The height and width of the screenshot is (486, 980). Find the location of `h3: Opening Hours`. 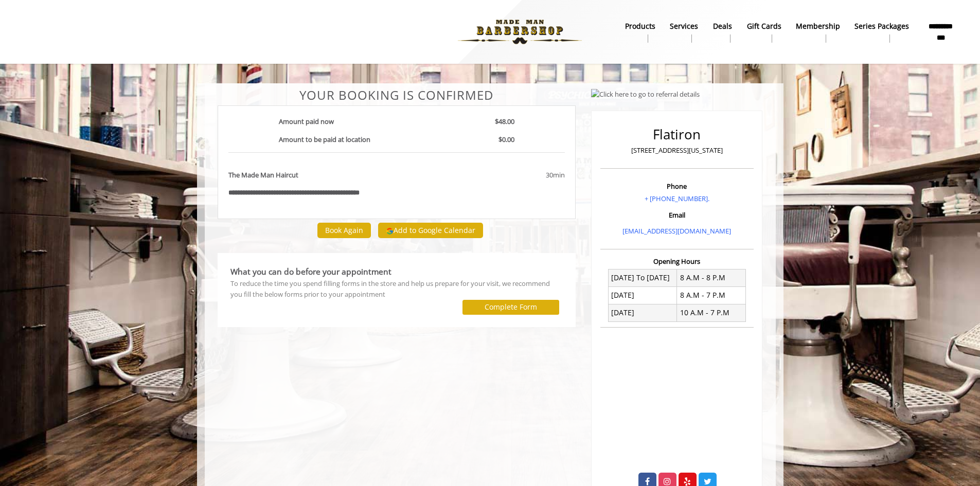

h3: Opening Hours is located at coordinates (677, 261).